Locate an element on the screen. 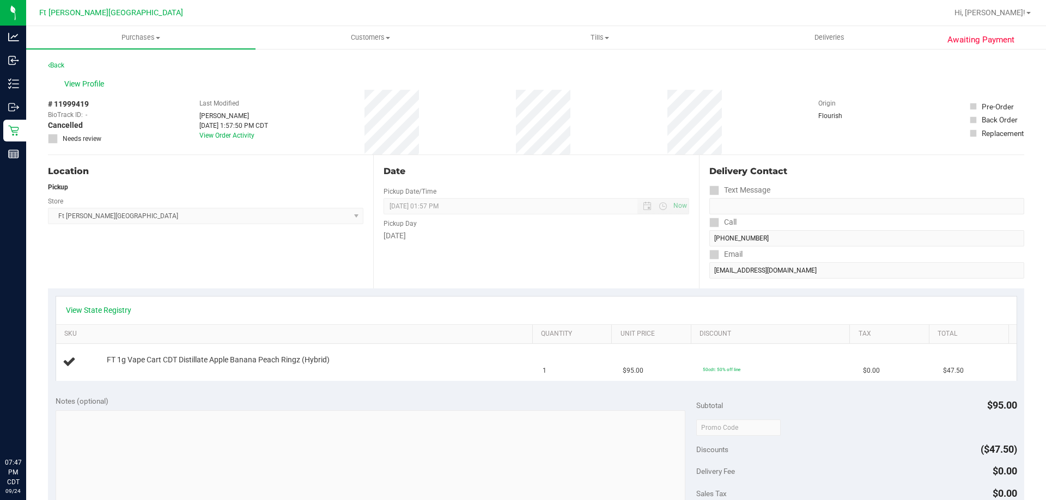 Image resolution: width=1046 pixels, height=500 pixels. label: Last Modified is located at coordinates (219, 103).